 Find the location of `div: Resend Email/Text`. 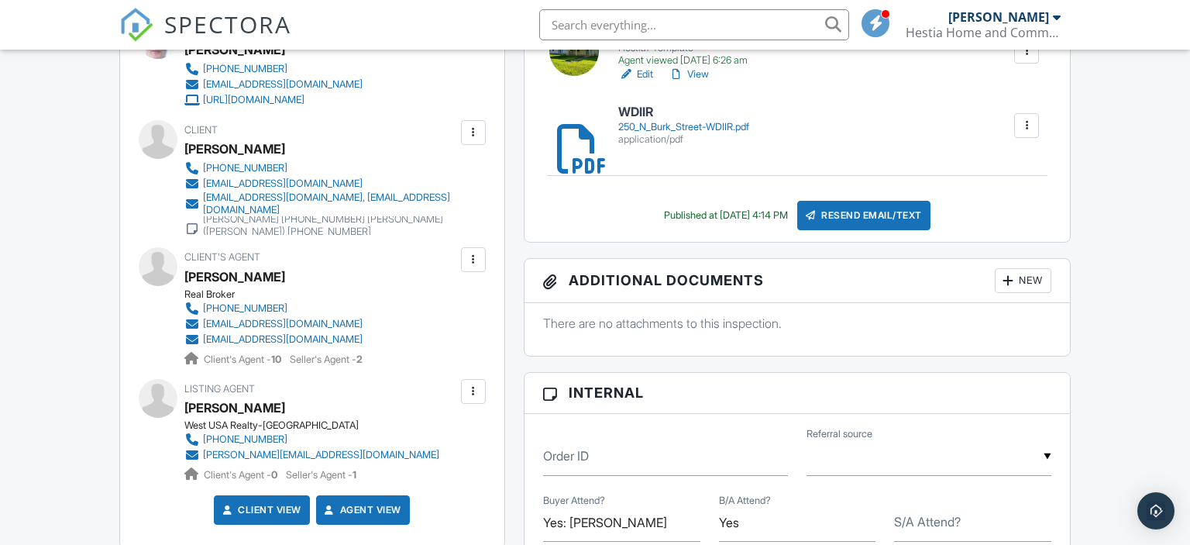

div: Resend Email/Text is located at coordinates (864, 215).